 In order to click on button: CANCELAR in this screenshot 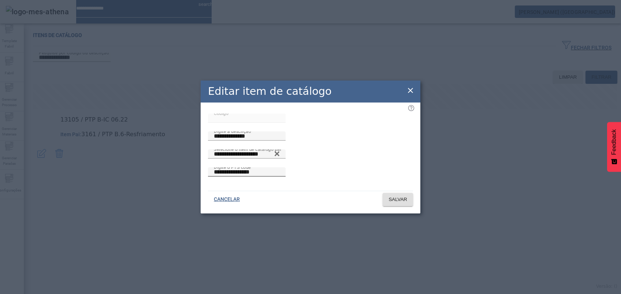, I will do `click(227, 199)`.